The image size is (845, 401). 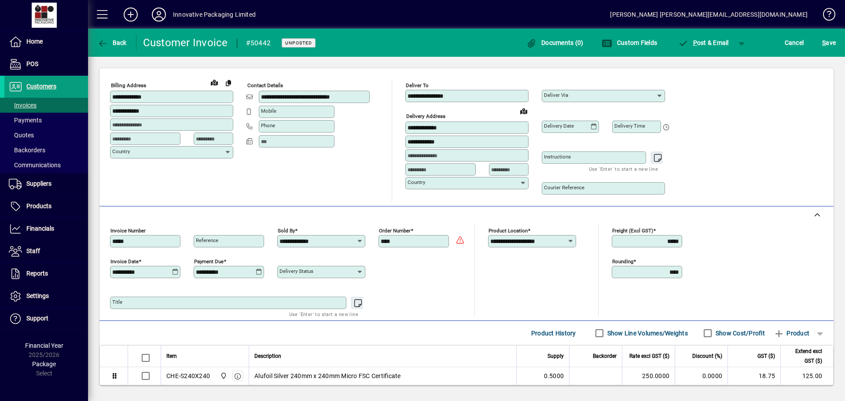 What do you see at coordinates (804, 356) in the screenshot?
I see `span: Extend excl GST ($)` at bounding box center [804, 356].